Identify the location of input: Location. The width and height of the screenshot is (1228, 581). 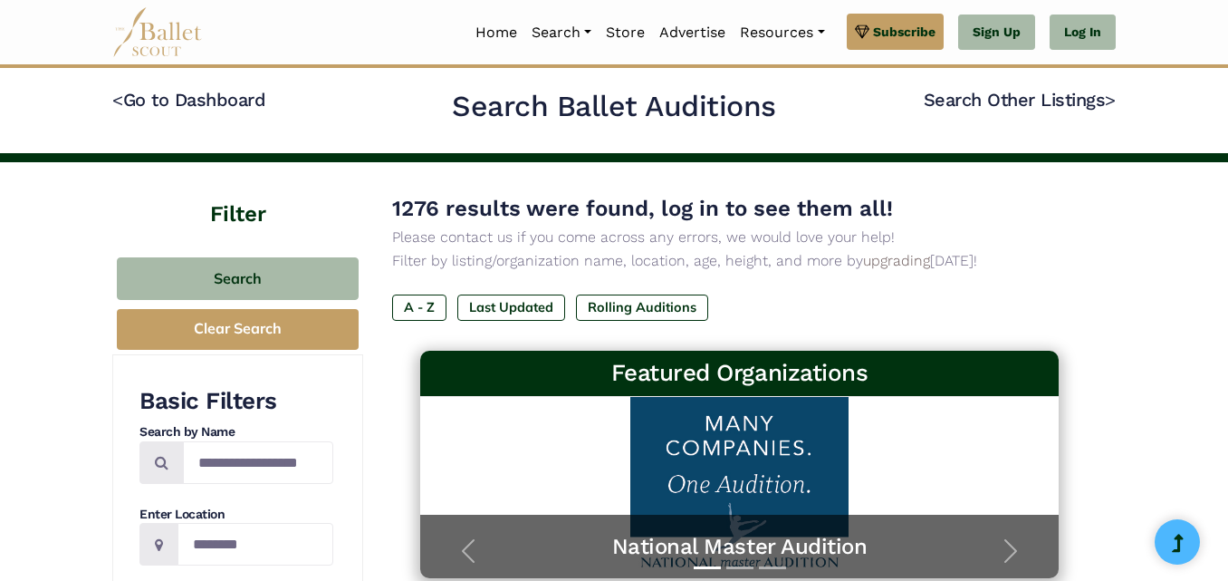
(255, 543).